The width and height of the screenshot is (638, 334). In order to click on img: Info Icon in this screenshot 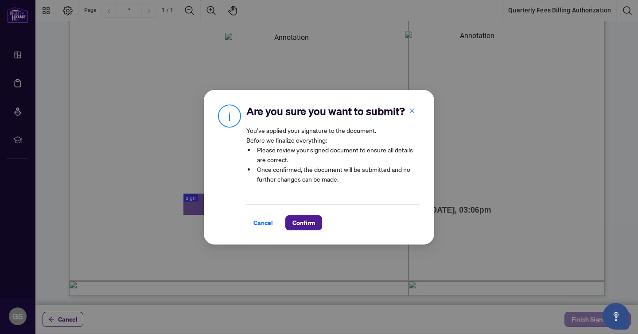, I will do `click(230, 116)`.